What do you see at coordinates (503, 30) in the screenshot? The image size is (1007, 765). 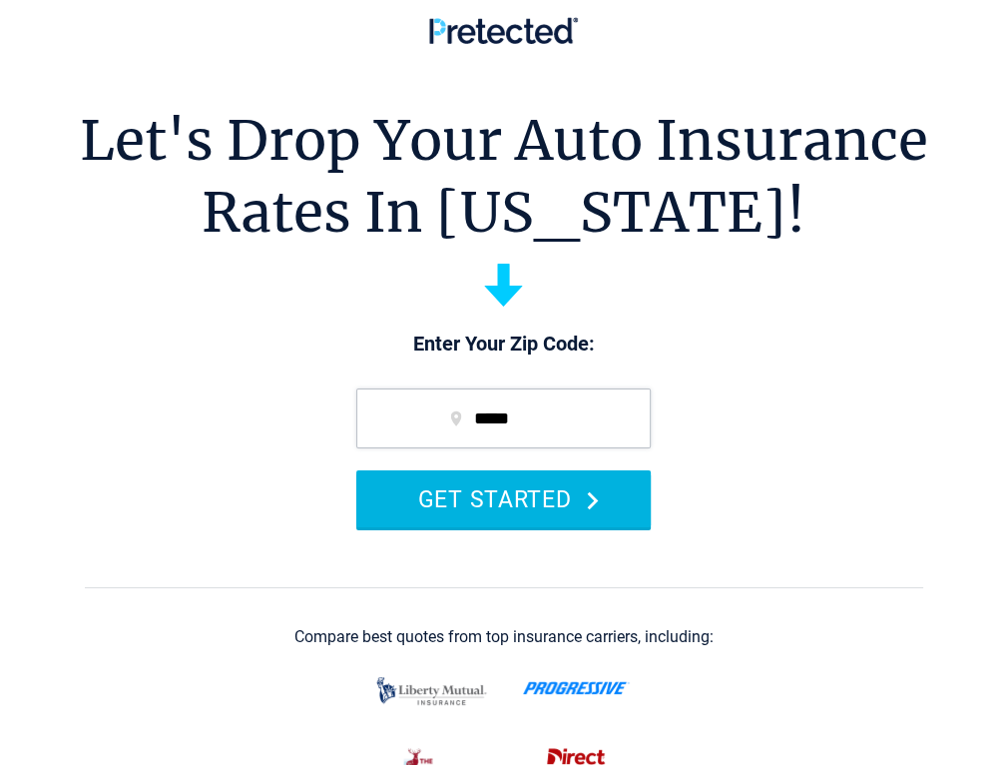 I see `img: Pretected Logo` at bounding box center [503, 30].